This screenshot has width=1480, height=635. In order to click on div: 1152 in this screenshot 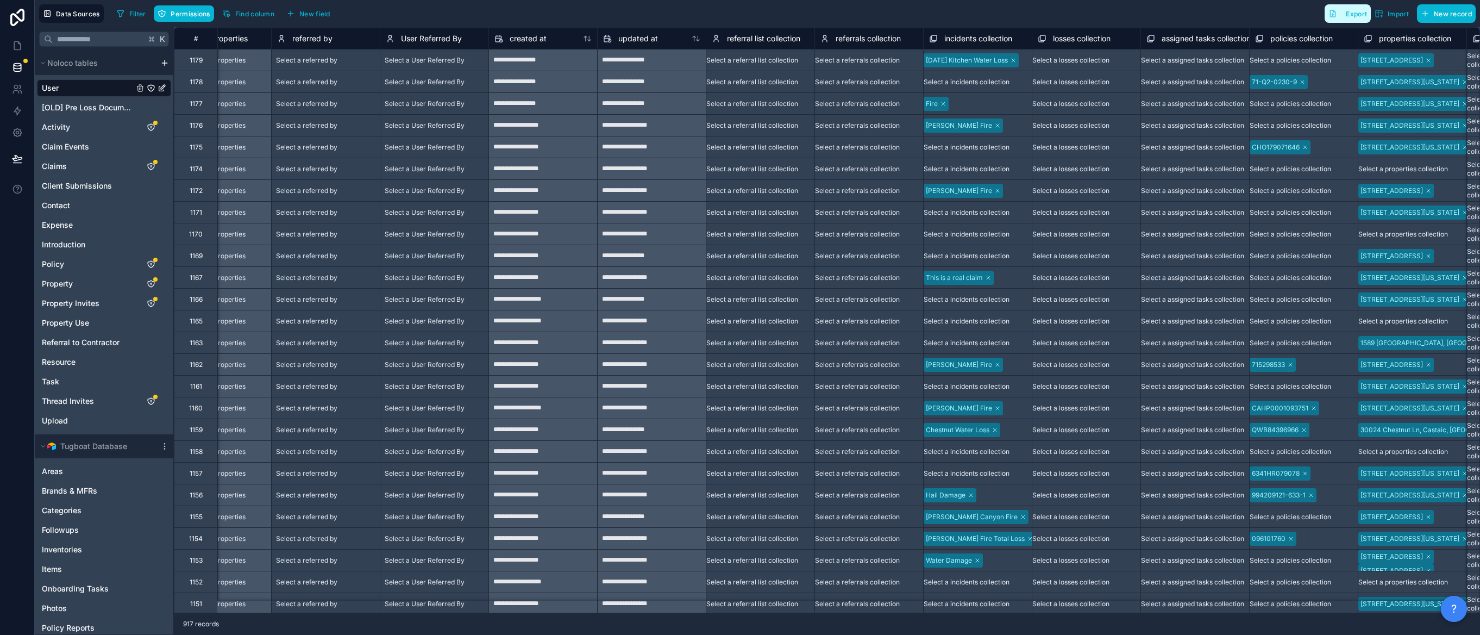, I will do `click(196, 582)`.